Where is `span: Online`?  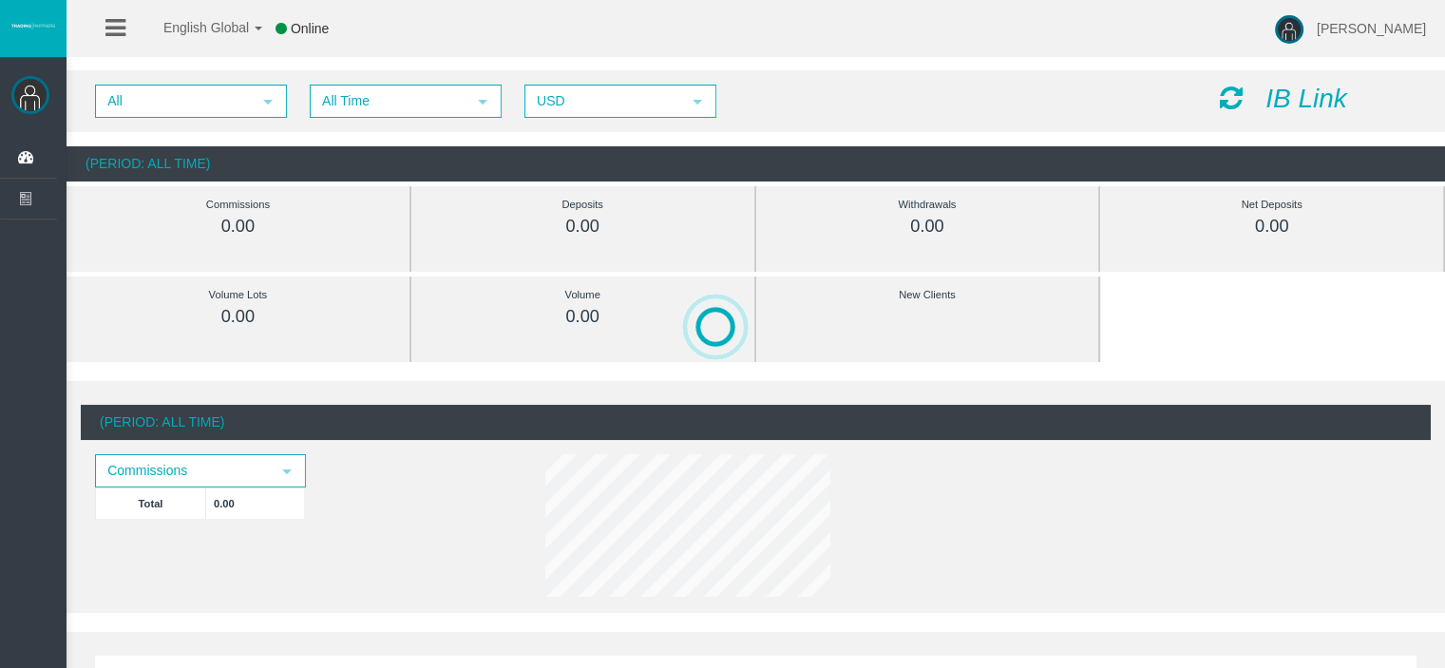
span: Online is located at coordinates (310, 29).